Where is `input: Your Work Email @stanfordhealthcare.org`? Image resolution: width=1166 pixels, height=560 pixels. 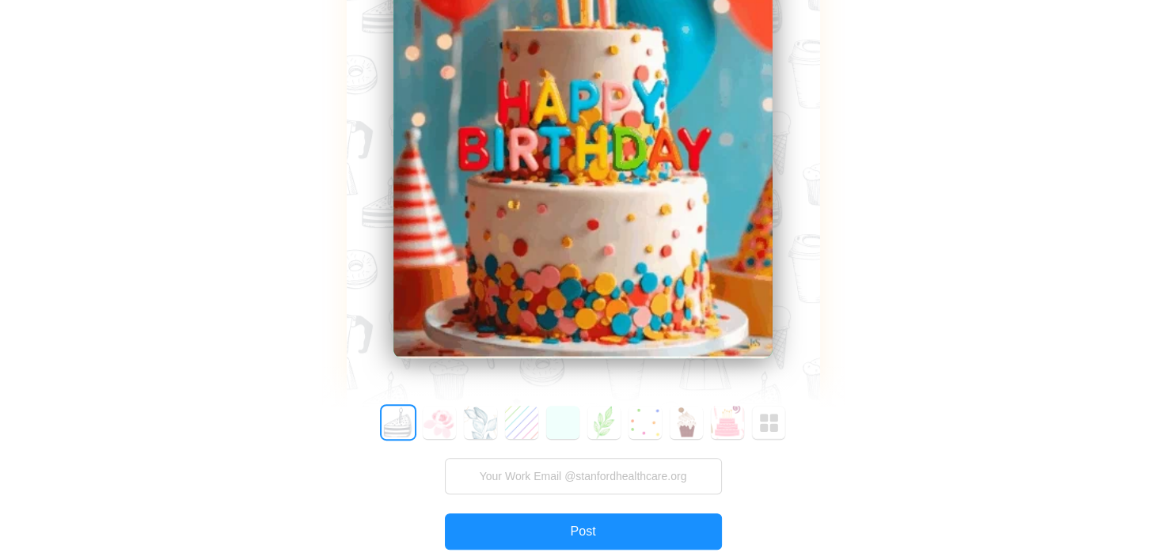
input: Your Work Email @stanfordhealthcare.org is located at coordinates (583, 476).